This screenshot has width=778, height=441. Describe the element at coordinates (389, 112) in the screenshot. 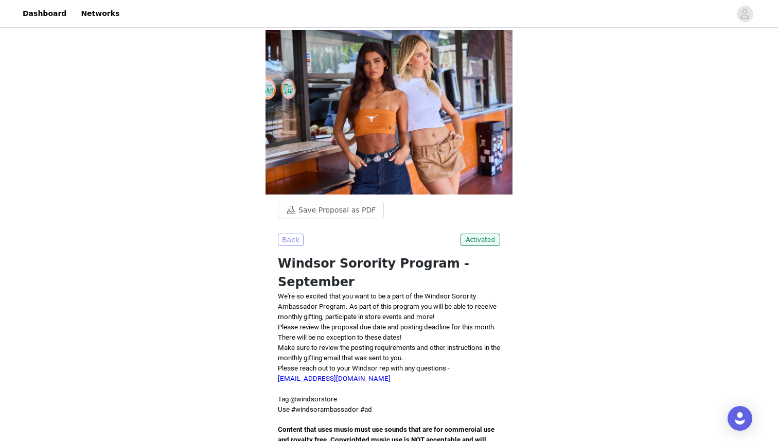

I see `img: campaign image` at that location.